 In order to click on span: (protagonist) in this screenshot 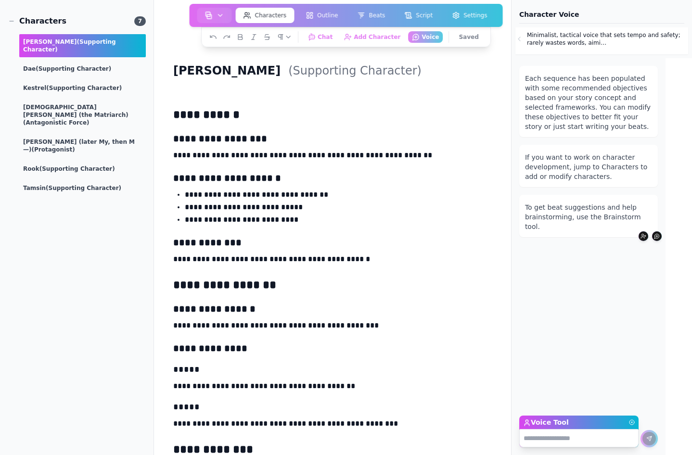, I will do `click(53, 150)`.